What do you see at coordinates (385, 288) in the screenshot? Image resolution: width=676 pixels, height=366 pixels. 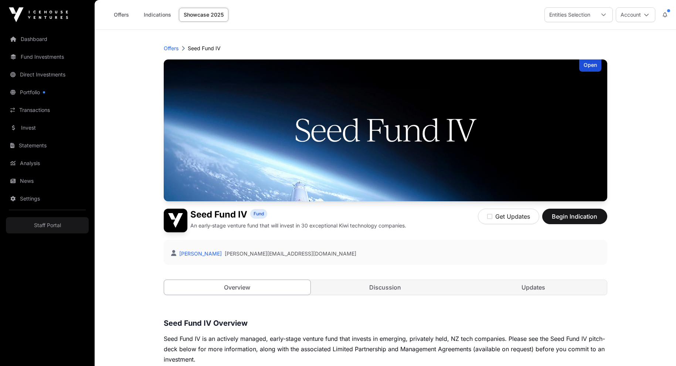 I see `nav: Tabs` at bounding box center [385, 288].